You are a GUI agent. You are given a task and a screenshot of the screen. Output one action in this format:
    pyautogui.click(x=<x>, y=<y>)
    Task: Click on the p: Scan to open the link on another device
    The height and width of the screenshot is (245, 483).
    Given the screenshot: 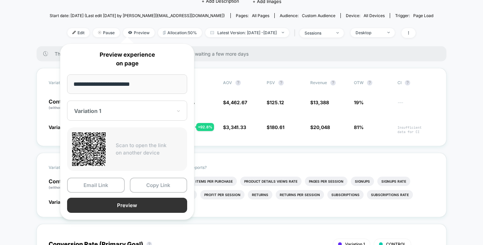 What is the action you would take?
    pyautogui.click(x=149, y=149)
    